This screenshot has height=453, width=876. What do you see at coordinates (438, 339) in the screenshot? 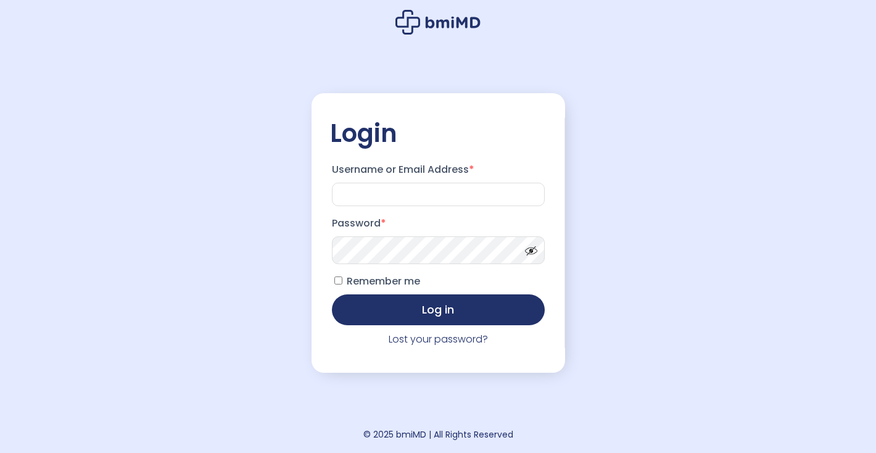
I see `a: Lost your password?` at bounding box center [438, 339].